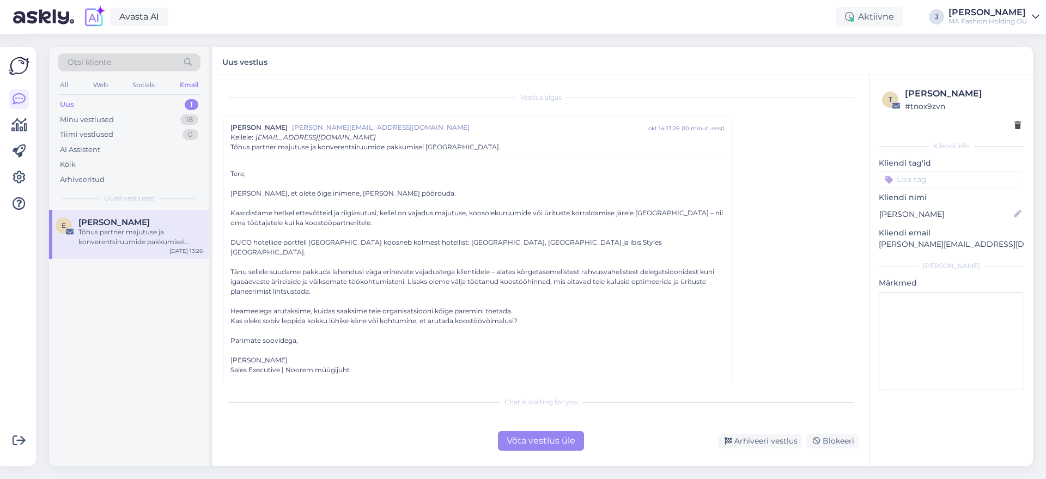  Describe the element at coordinates (952, 197) in the screenshot. I see `p: Kliendi nimi` at that location.